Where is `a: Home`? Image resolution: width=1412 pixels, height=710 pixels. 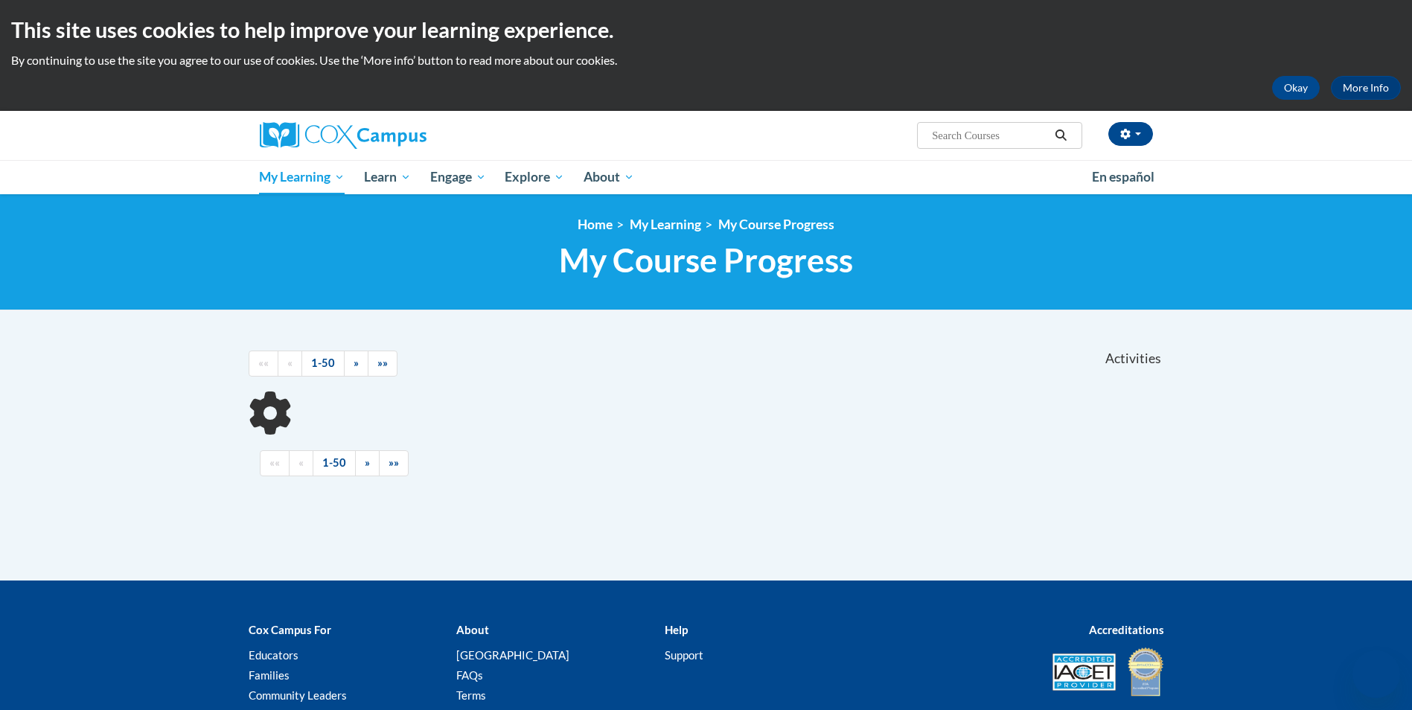
a: Home is located at coordinates (595, 224).